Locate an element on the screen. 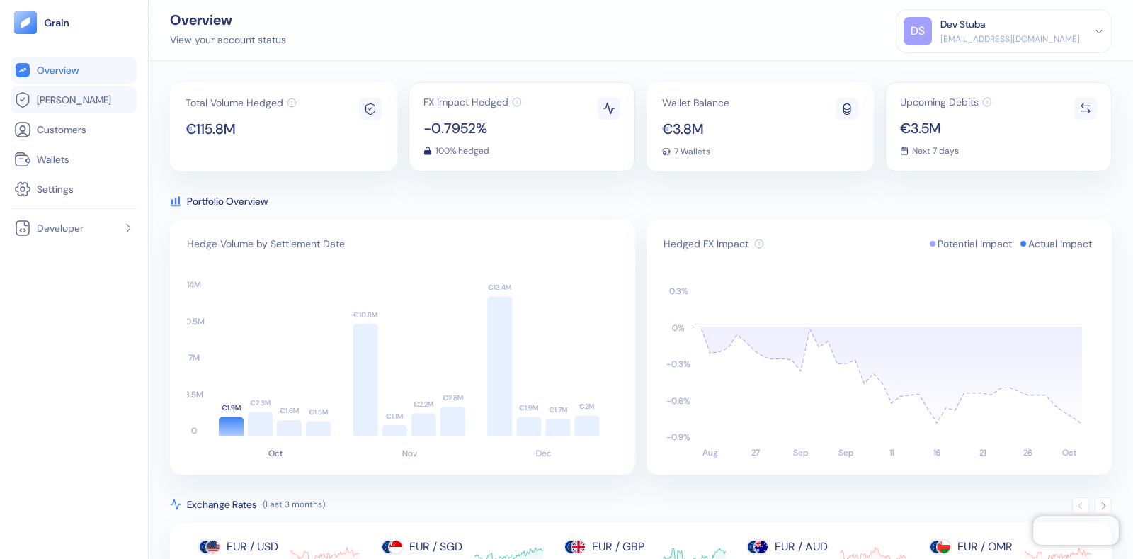 This screenshot has width=1133, height=559. div: Overview is located at coordinates (228, 20).